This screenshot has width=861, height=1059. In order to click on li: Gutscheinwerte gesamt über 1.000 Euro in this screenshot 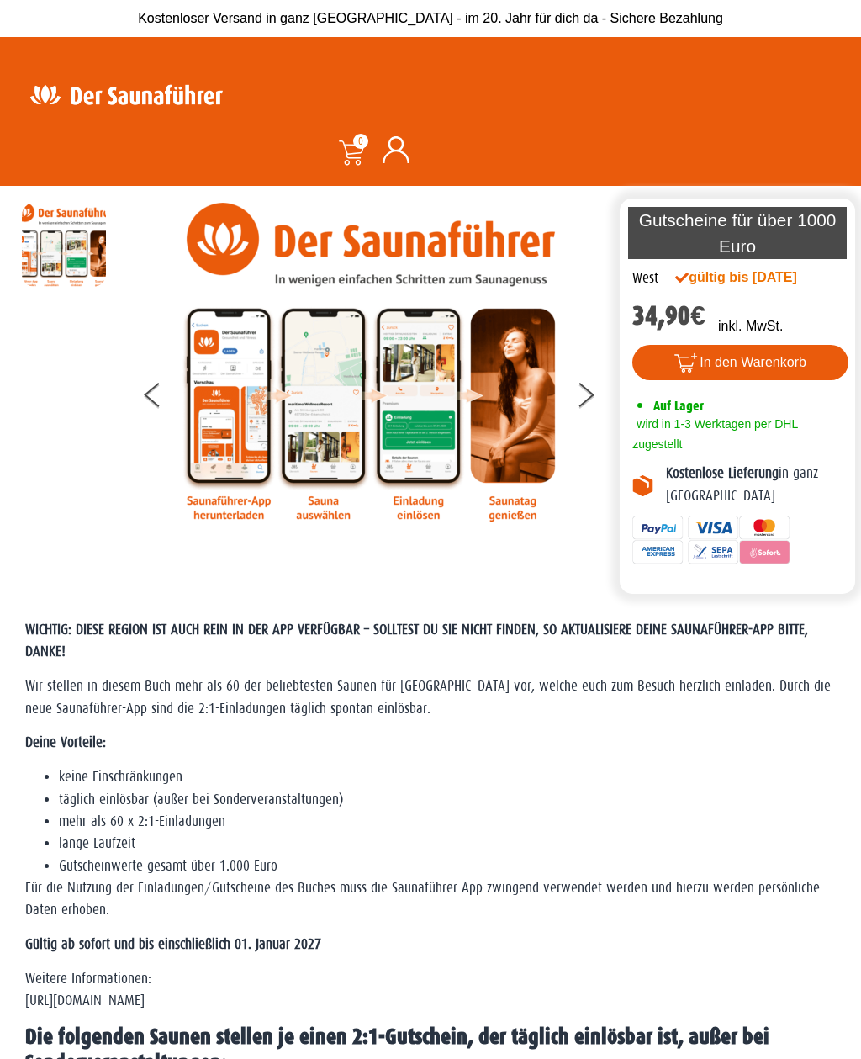, I will do `click(447, 866)`.